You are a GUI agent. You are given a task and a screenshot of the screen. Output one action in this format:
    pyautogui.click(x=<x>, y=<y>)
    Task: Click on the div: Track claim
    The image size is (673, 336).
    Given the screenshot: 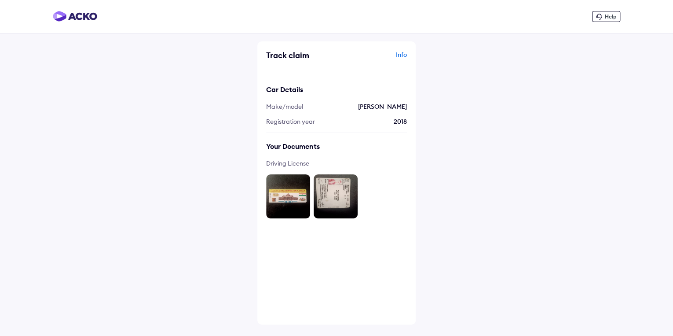 What is the action you would take?
    pyautogui.click(x=300, y=55)
    